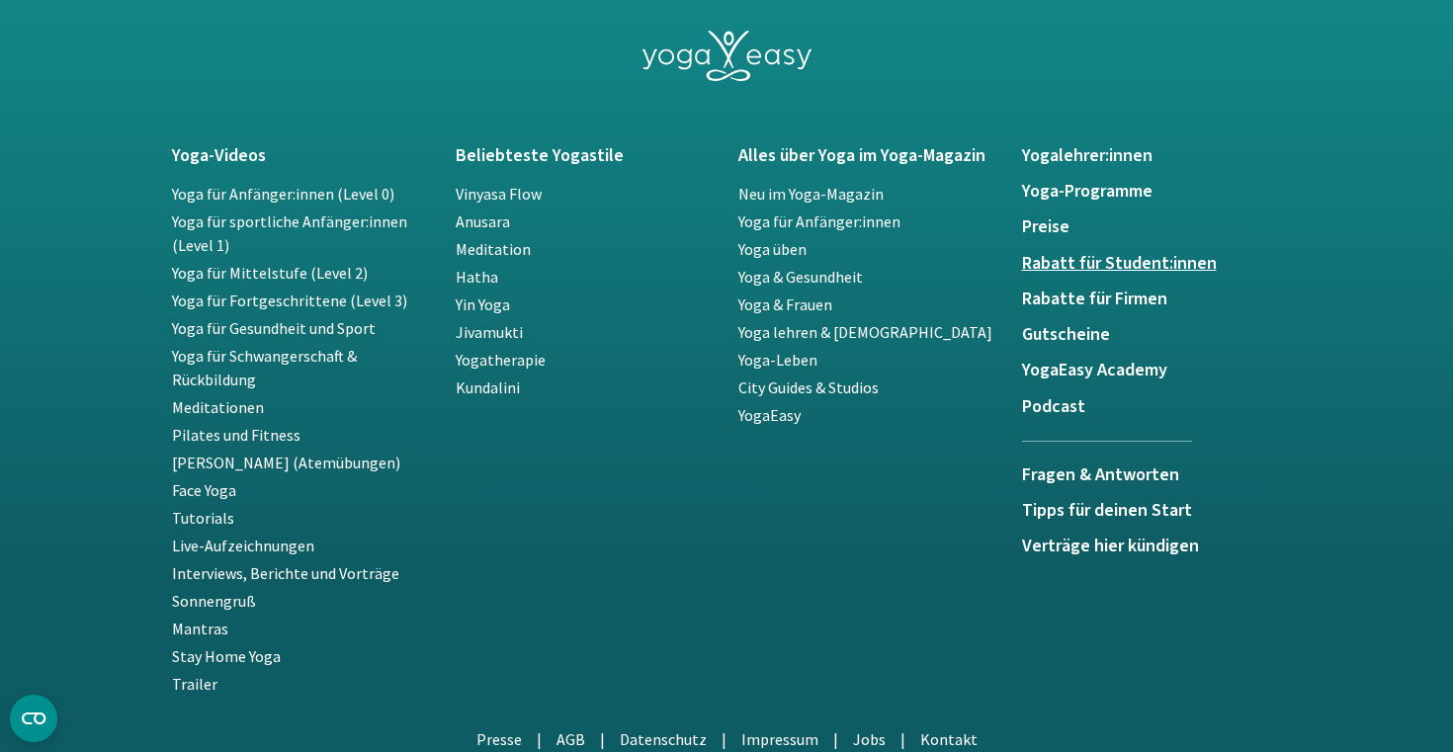 The image size is (1453, 752). What do you see at coordinates (570, 739) in the screenshot?
I see `a: AGB` at bounding box center [570, 739].